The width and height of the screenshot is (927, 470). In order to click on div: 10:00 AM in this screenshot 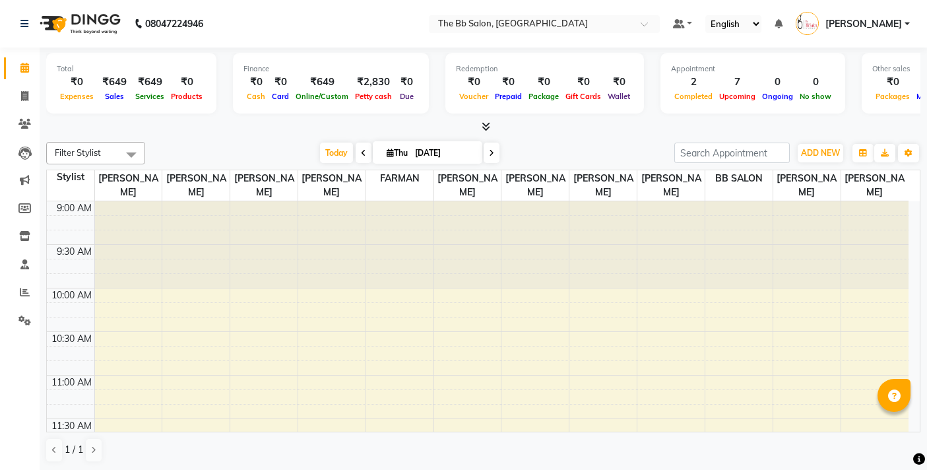, I will do `click(71, 295)`.